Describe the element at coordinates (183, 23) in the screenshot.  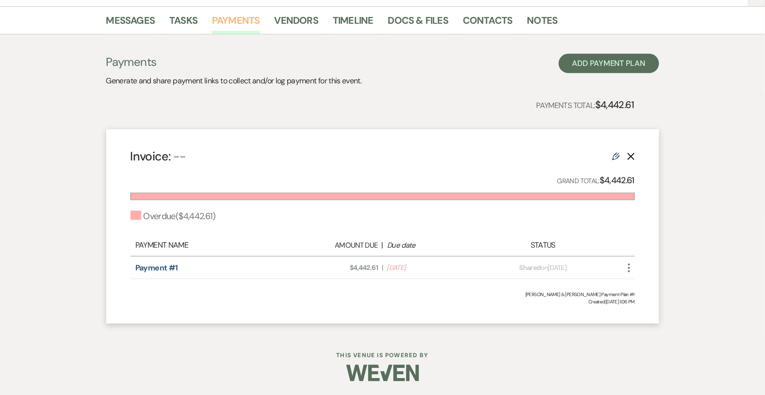
I see `a: Tasks` at that location.